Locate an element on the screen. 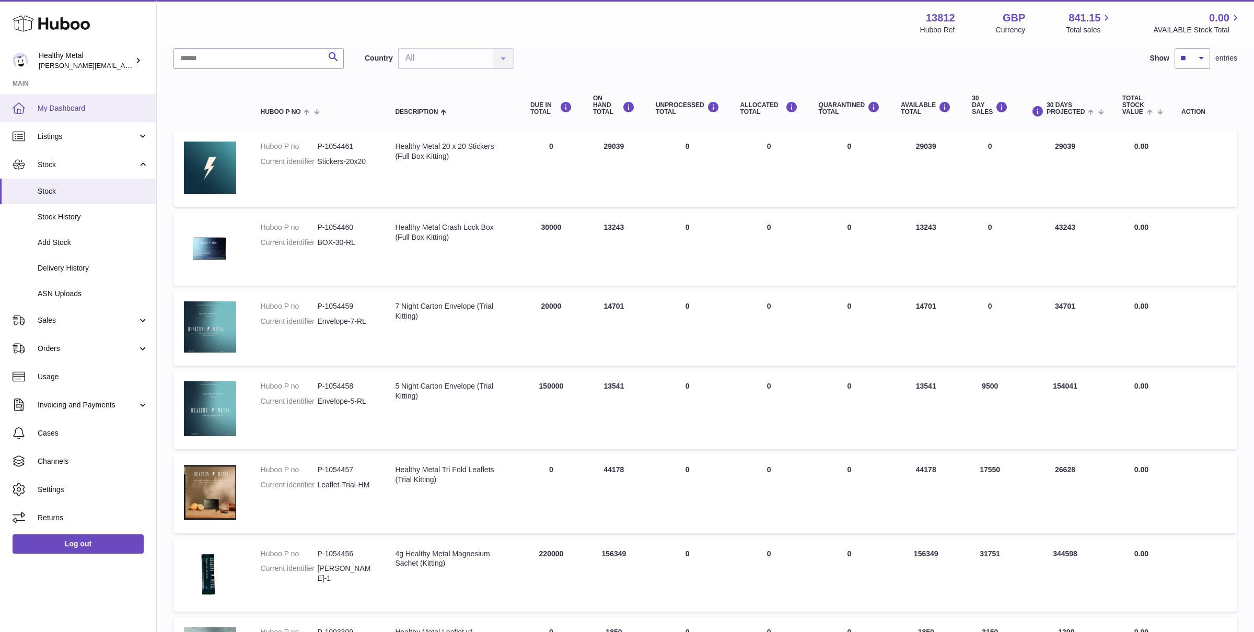 This screenshot has height=632, width=1254. td: 43243 is located at coordinates (1064, 249).